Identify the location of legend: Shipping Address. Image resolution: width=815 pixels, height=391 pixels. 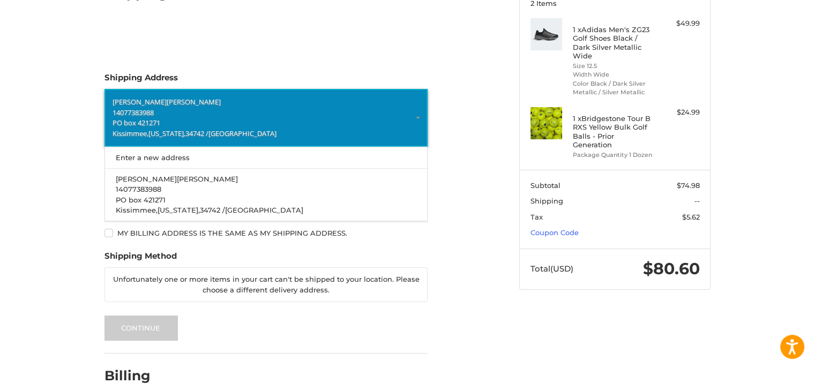
(141, 80).